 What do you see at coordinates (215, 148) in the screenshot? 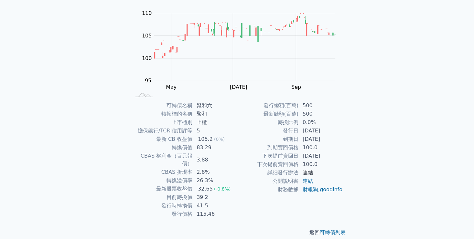
I see `td: 83.29` at bounding box center [215, 148].